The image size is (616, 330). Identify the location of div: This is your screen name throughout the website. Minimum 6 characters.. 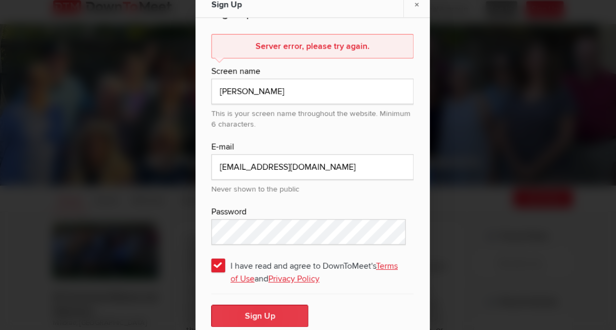
(308, 120).